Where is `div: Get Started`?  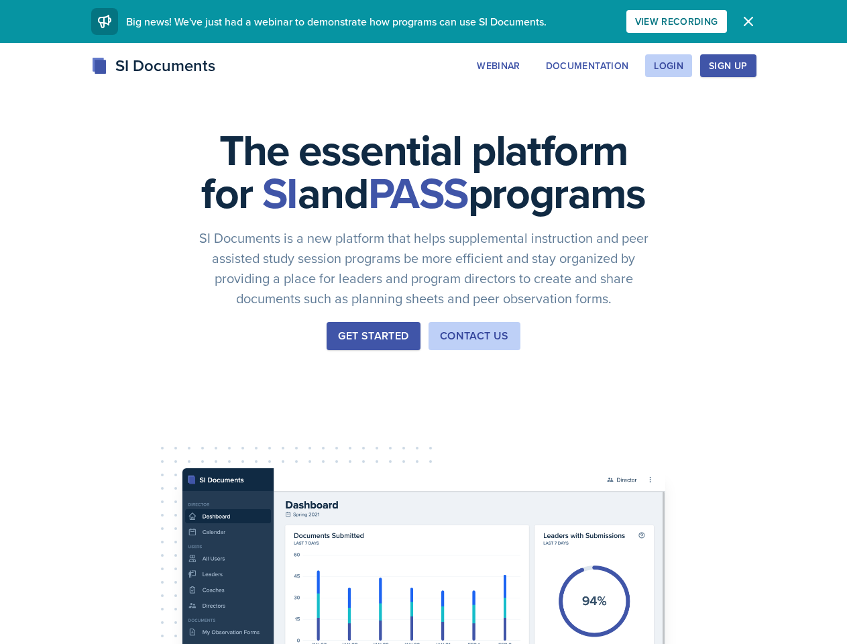
div: Get Started is located at coordinates (373, 336).